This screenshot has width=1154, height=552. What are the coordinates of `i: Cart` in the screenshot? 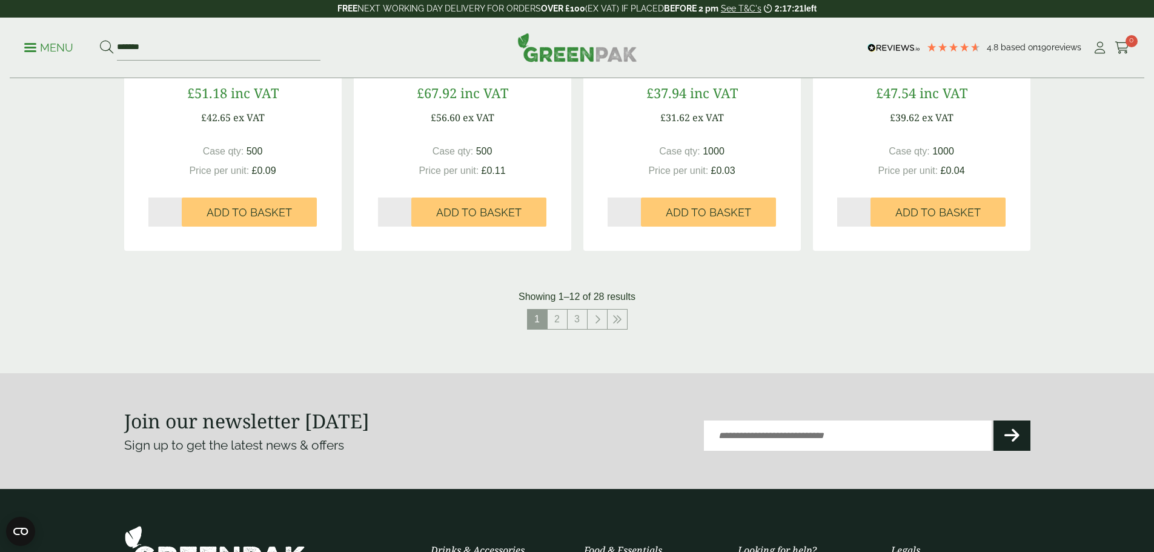 It's located at (1122, 48).